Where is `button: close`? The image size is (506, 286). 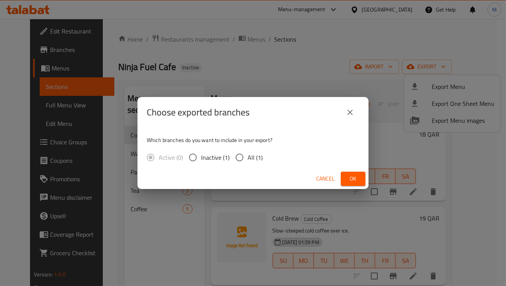
button: close is located at coordinates (350, 113).